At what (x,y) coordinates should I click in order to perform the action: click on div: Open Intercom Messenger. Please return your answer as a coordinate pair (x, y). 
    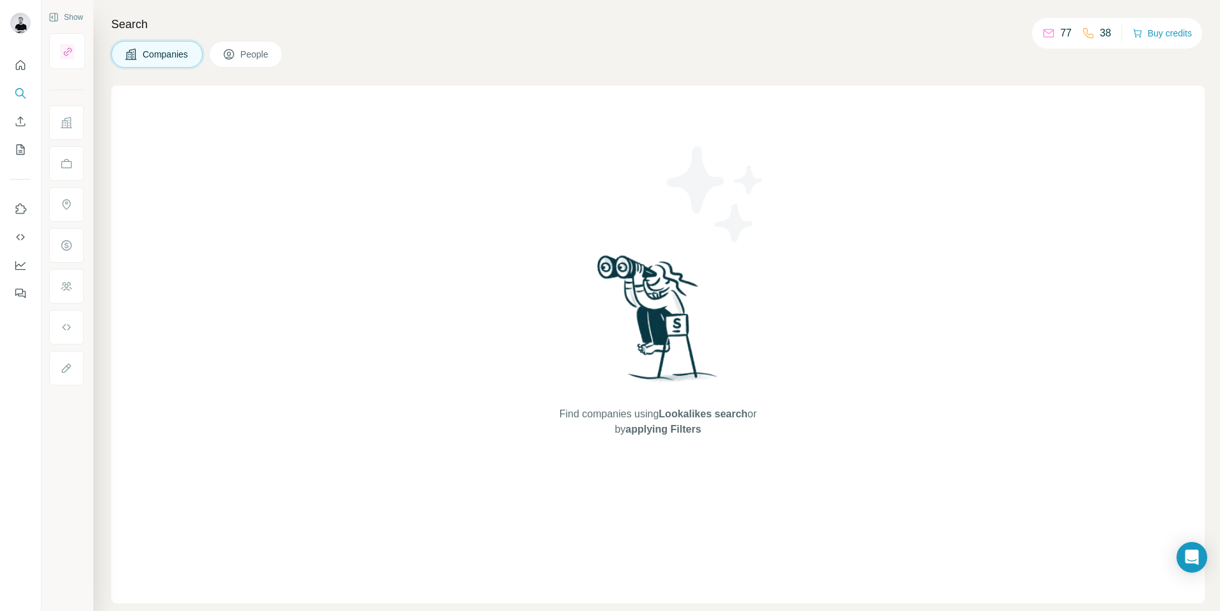
    Looking at the image, I should click on (1192, 558).